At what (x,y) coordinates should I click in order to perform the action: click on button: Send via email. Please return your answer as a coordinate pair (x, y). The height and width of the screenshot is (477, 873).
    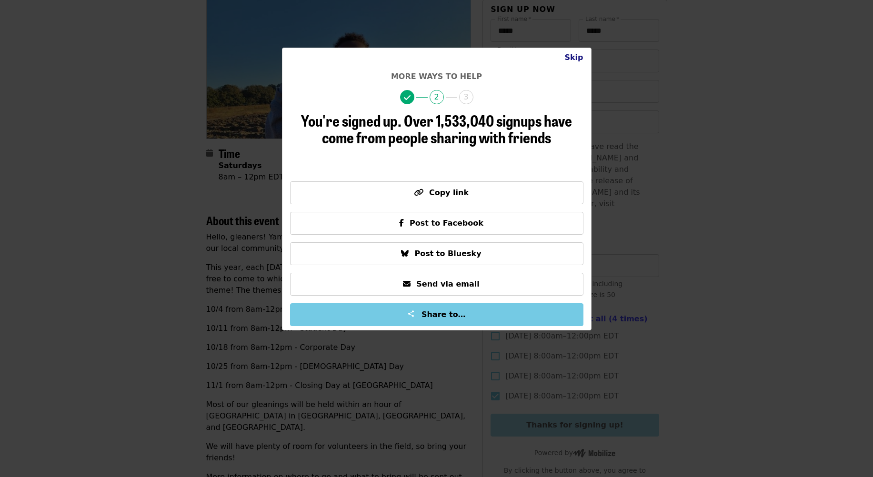
    Looking at the image, I should click on (437, 284).